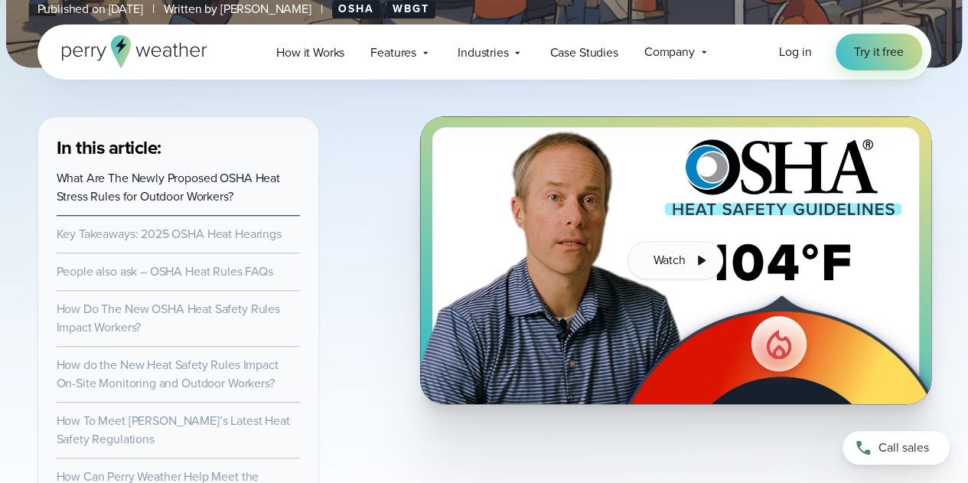 This screenshot has height=483, width=968. I want to click on span: Industries, so click(483, 53).